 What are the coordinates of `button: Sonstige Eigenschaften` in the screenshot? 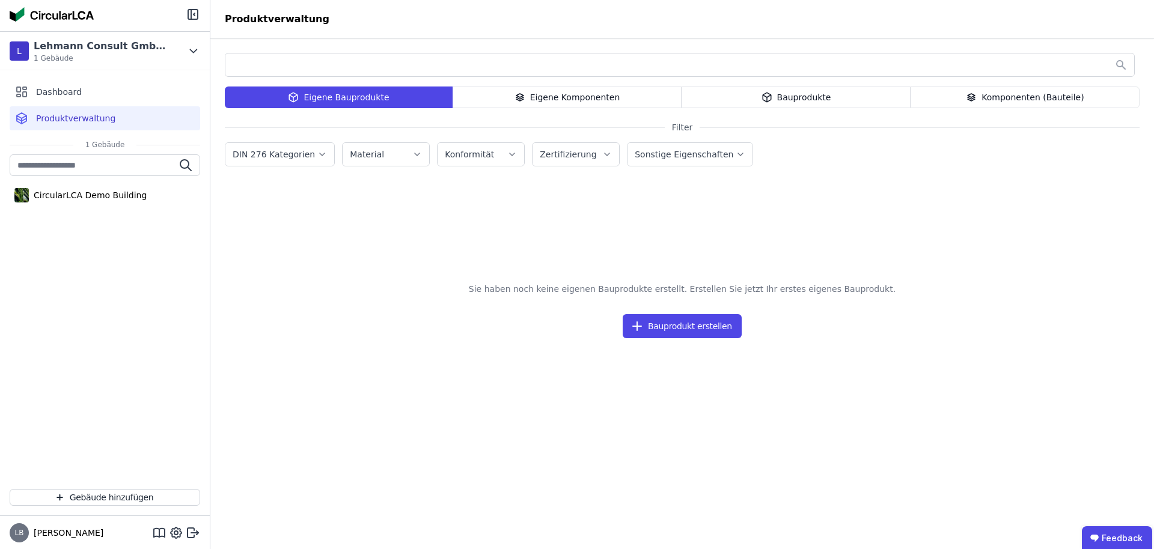 It's located at (690, 154).